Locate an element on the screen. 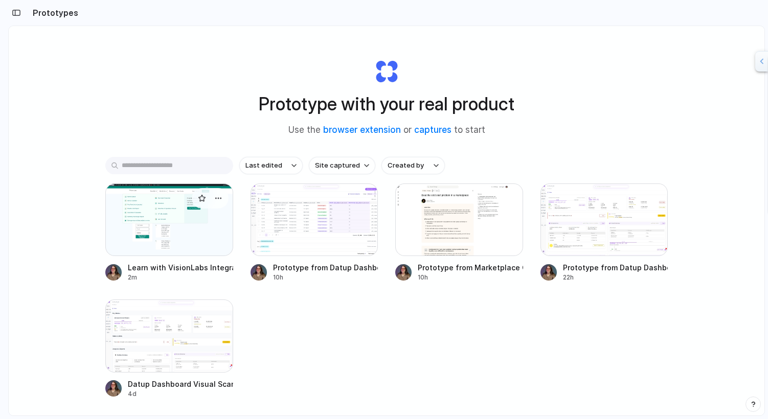  div: Prototype from Marketplace Cold Start Solution is located at coordinates (471, 267).